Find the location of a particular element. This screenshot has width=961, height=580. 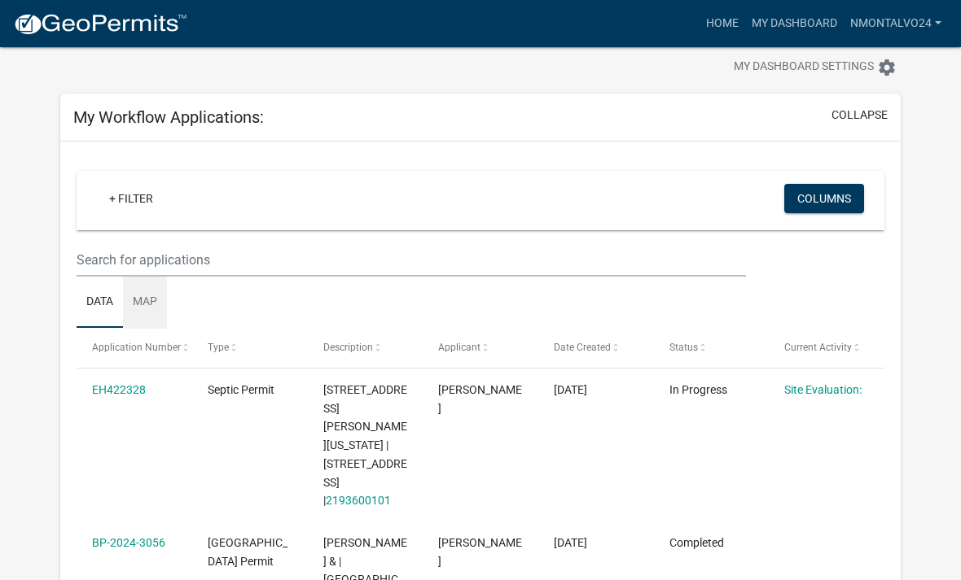

button: My Dashboard Settingssettings is located at coordinates (815, 67).